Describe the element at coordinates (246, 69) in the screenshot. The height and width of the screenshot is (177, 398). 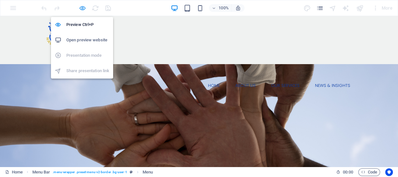
I see `a: About Us` at that location.